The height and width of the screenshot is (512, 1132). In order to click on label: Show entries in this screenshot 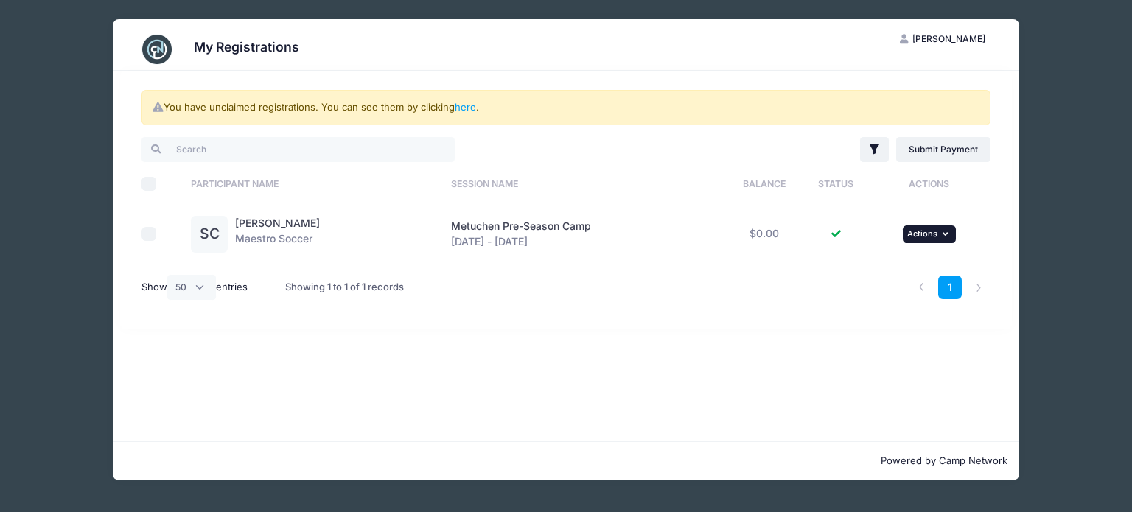, I will do `click(195, 288)`.